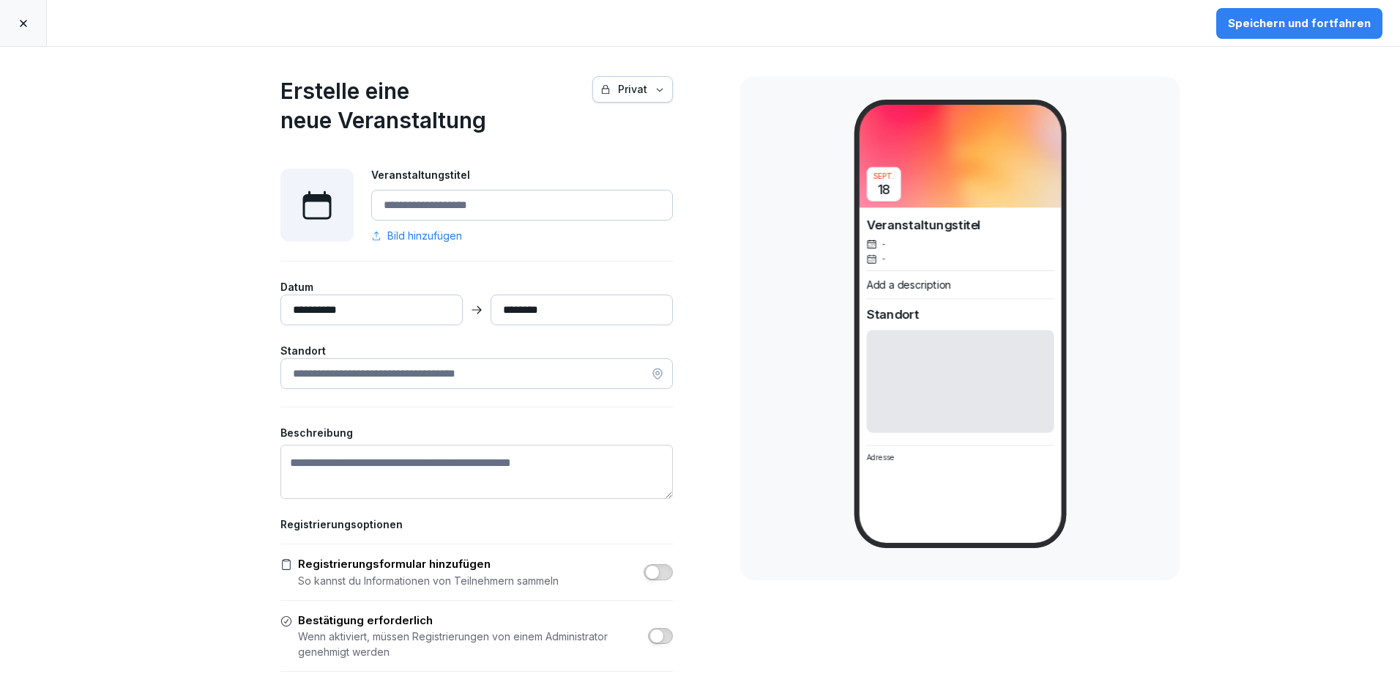  Describe the element at coordinates (960, 156) in the screenshot. I see `img: event-placeholder-image.png` at that location.